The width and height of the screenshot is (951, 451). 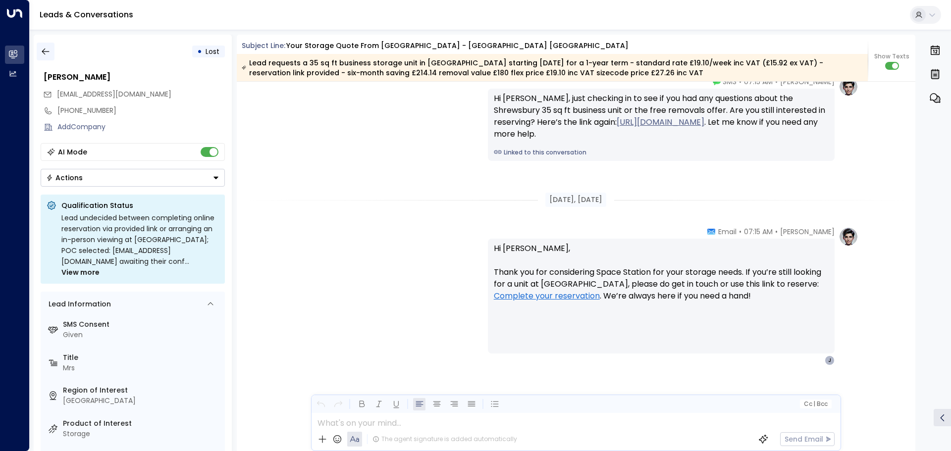 What do you see at coordinates (142, 434) in the screenshot?
I see `div: Storage` at bounding box center [142, 434].